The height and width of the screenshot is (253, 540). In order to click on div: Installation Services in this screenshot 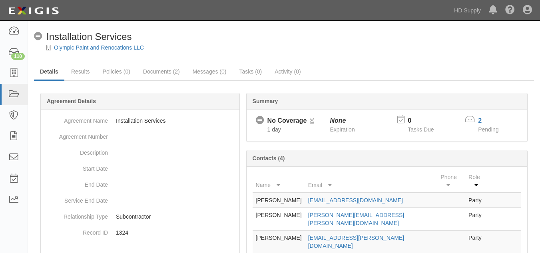, I will do `click(83, 37)`.